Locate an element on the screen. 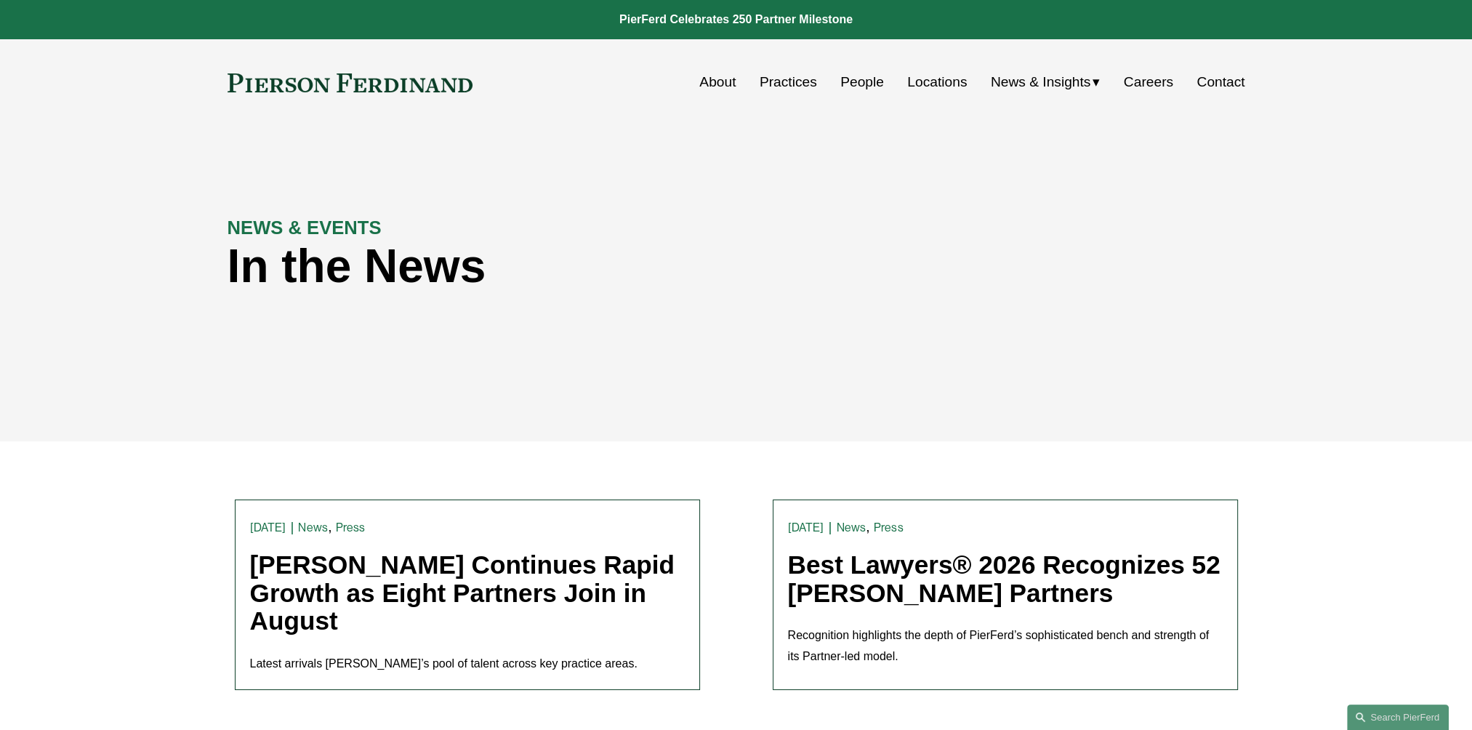  a: Careers is located at coordinates (1148, 82).